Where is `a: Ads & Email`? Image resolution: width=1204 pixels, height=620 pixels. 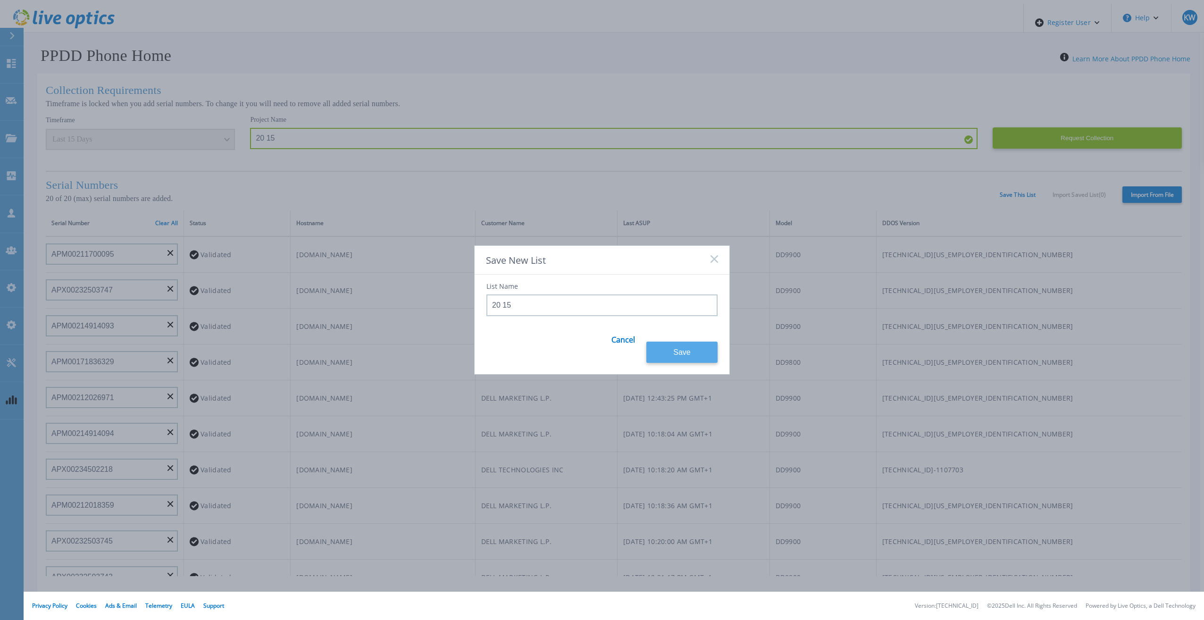 a: Ads & Email is located at coordinates (121, 605).